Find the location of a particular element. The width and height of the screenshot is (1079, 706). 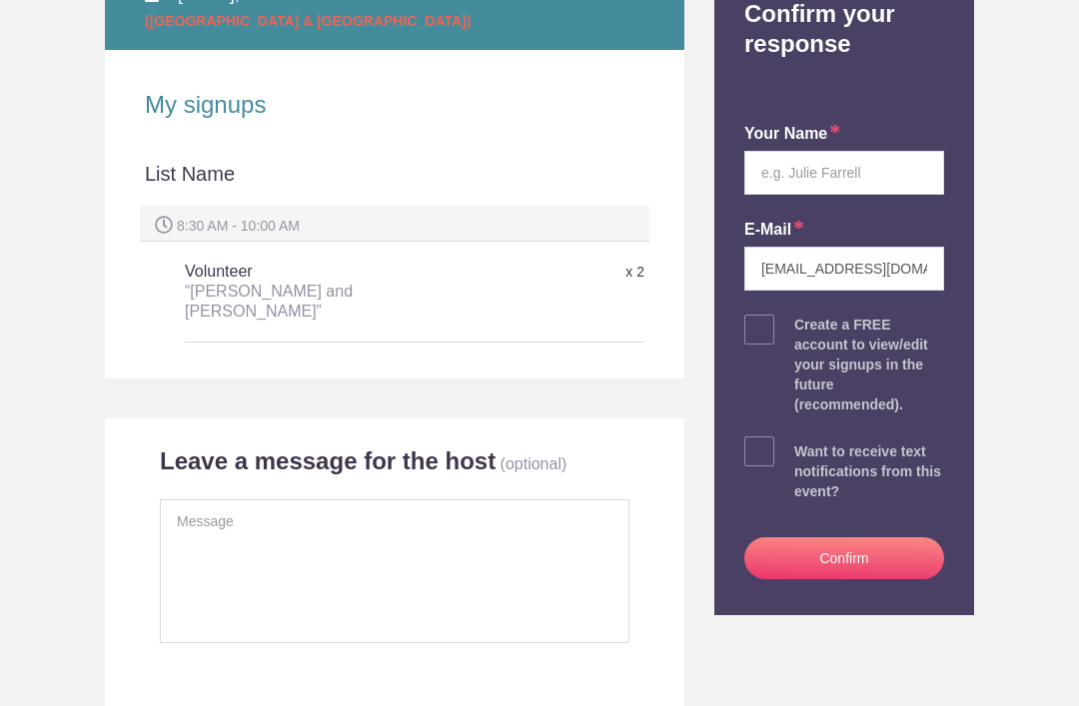

label: your name is located at coordinates (792, 134).